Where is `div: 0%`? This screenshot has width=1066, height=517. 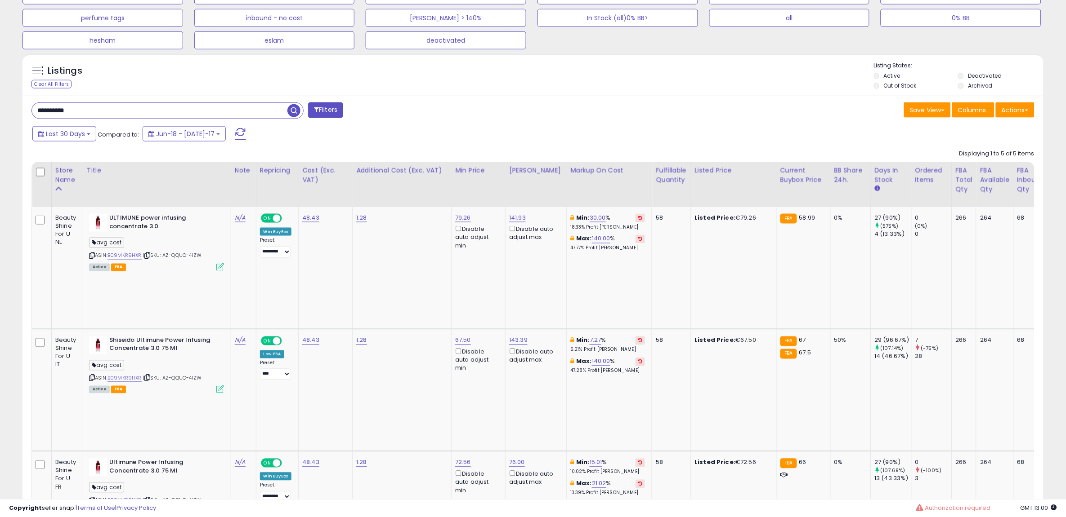
div: 0% is located at coordinates (849, 218).